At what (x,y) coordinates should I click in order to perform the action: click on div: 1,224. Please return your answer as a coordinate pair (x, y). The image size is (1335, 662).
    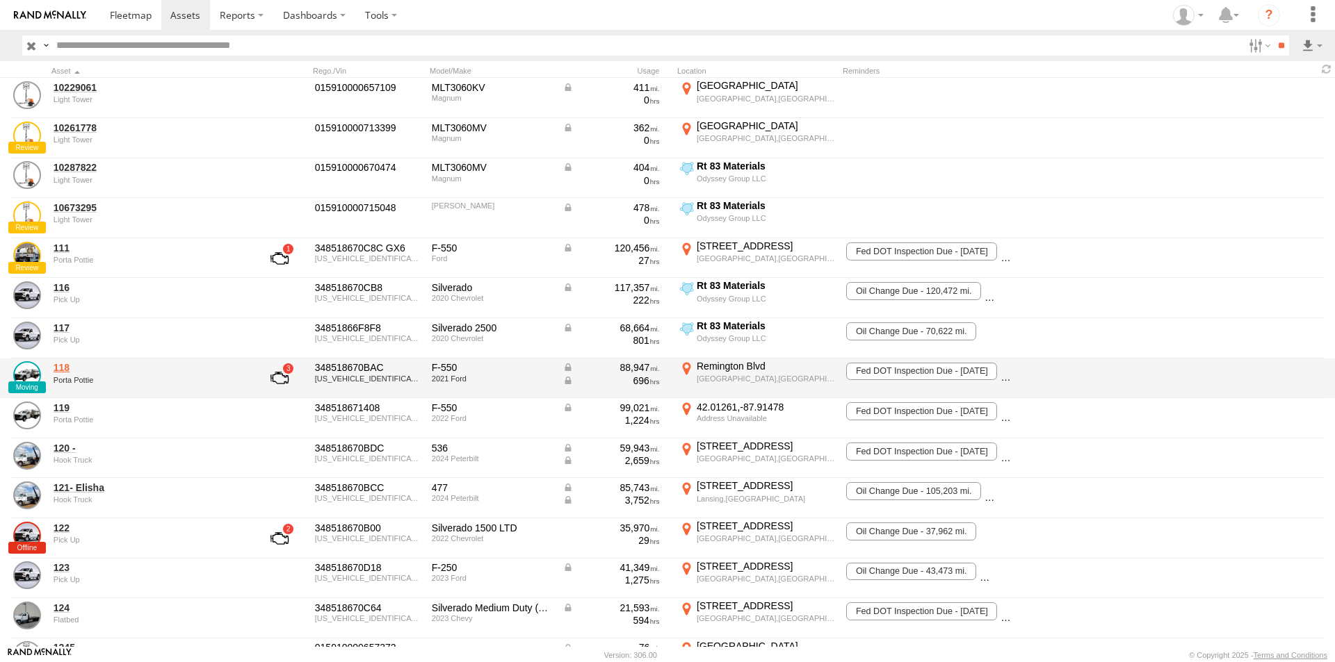
    Looking at the image, I should click on (611, 421).